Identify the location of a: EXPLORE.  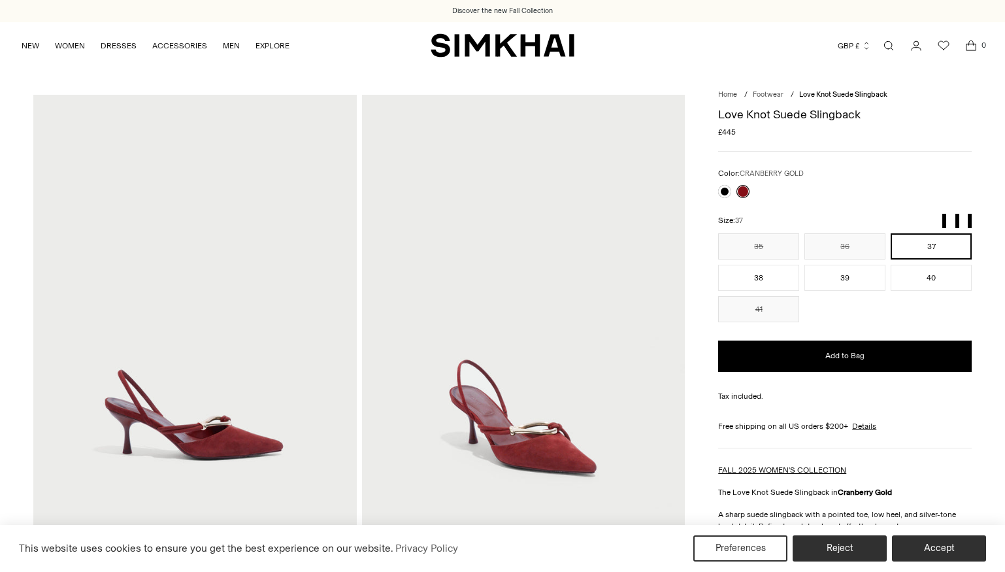
(272, 46).